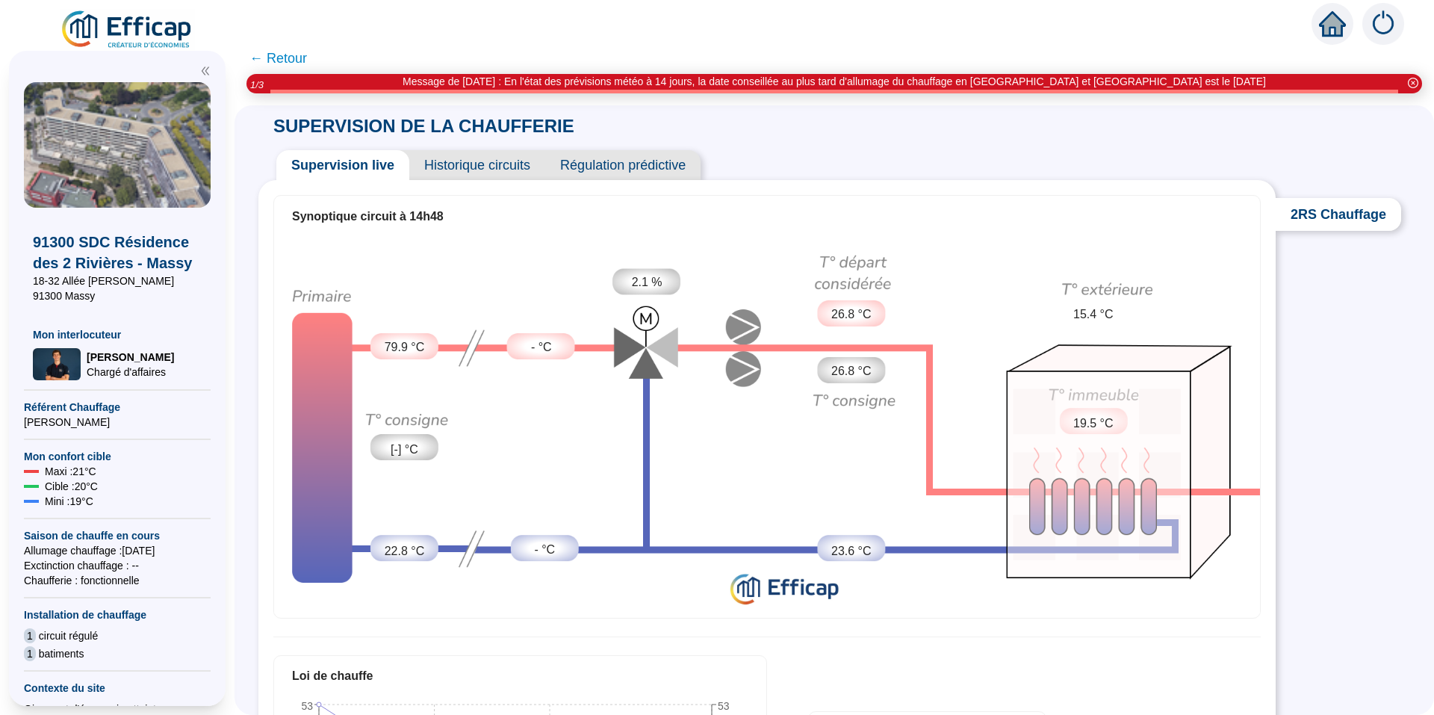 This screenshot has height=715, width=1434. What do you see at coordinates (117, 407) in the screenshot?
I see `span: Référent Chauffage` at bounding box center [117, 407].